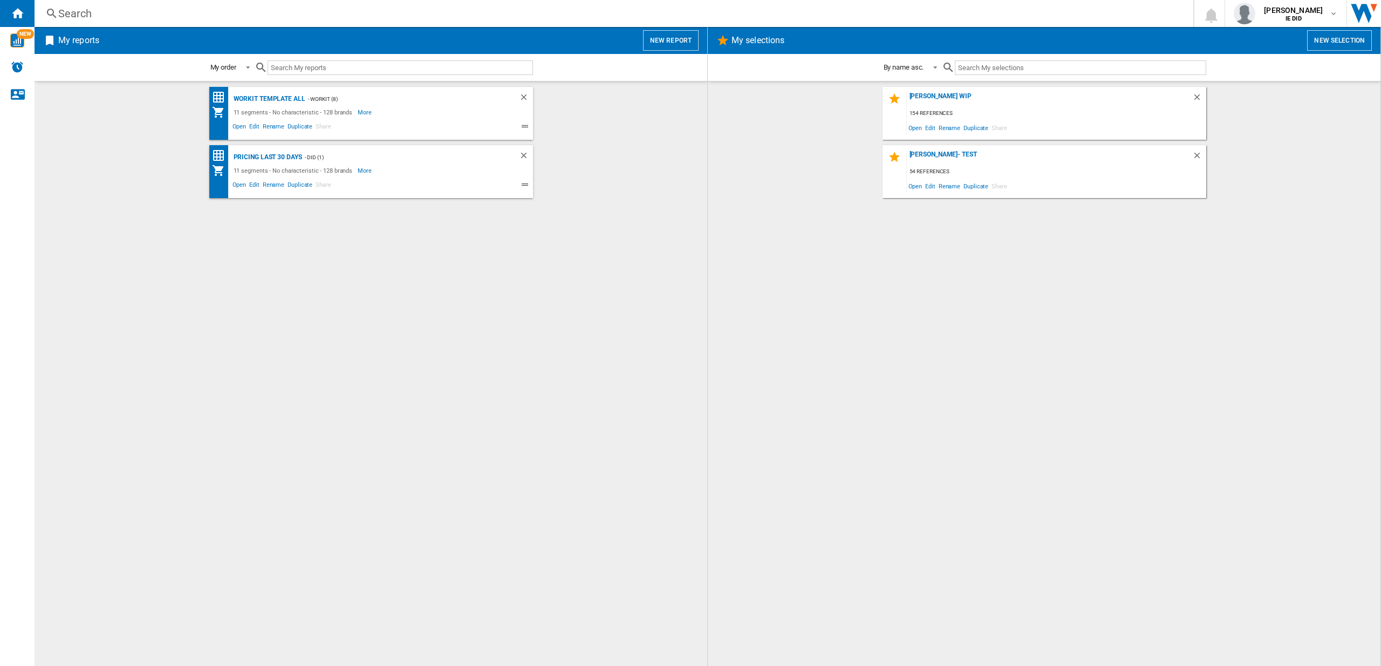  Describe the element at coordinates (268, 99) in the screenshot. I see `div: Workit Template All` at that location.